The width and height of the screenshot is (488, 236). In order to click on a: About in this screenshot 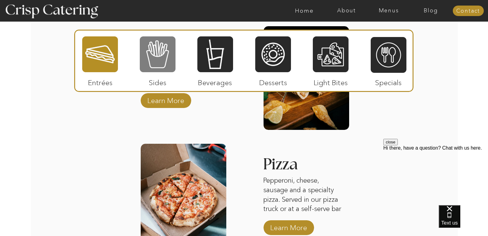, I will do `click(346, 11)`.